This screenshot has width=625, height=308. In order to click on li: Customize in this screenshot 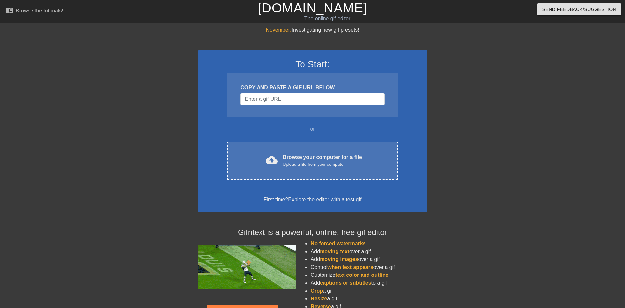, I will do `click(369, 275)`.